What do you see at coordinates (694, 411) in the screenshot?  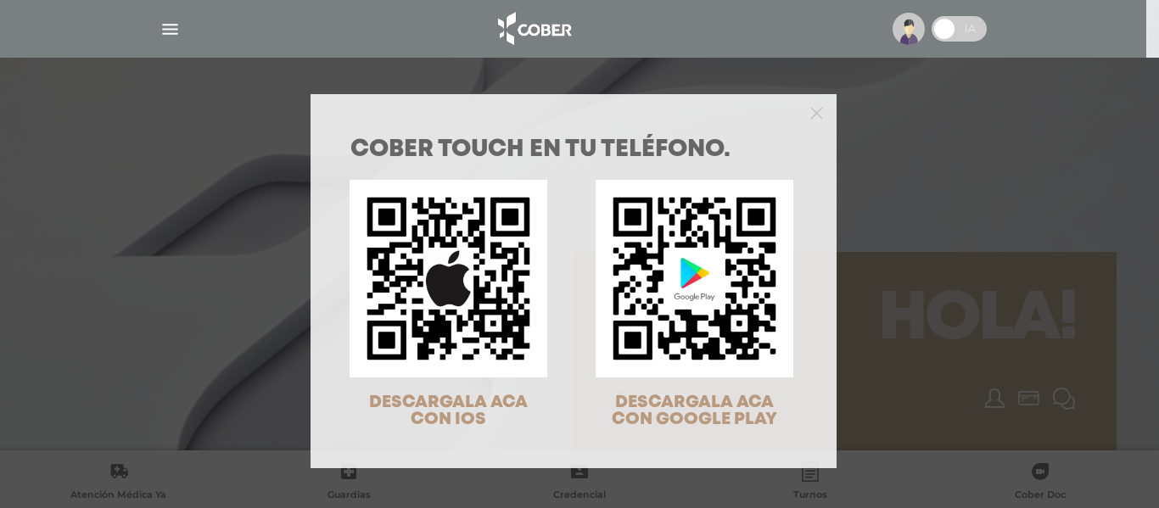 I see `span: DESCARGALA ACA CON GOOGLE PLAY` at bounding box center [694, 411].